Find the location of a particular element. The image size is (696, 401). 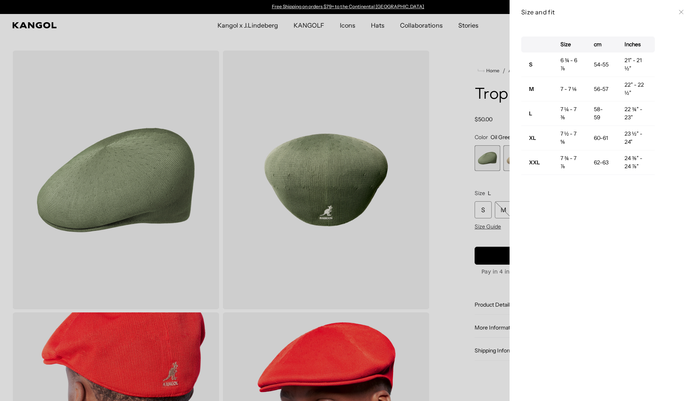

strong: L is located at coordinates (530, 113).